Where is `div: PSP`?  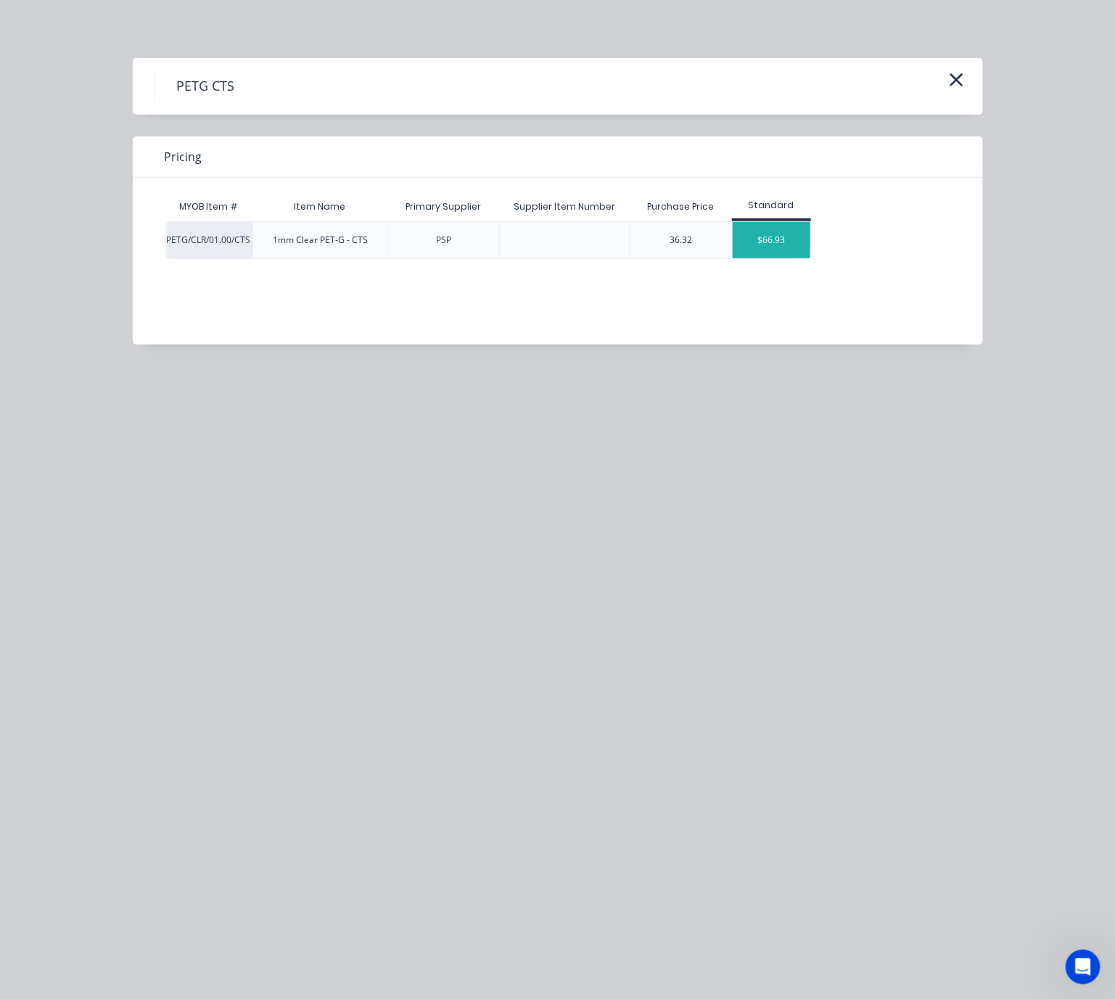 div: PSP is located at coordinates (443, 240).